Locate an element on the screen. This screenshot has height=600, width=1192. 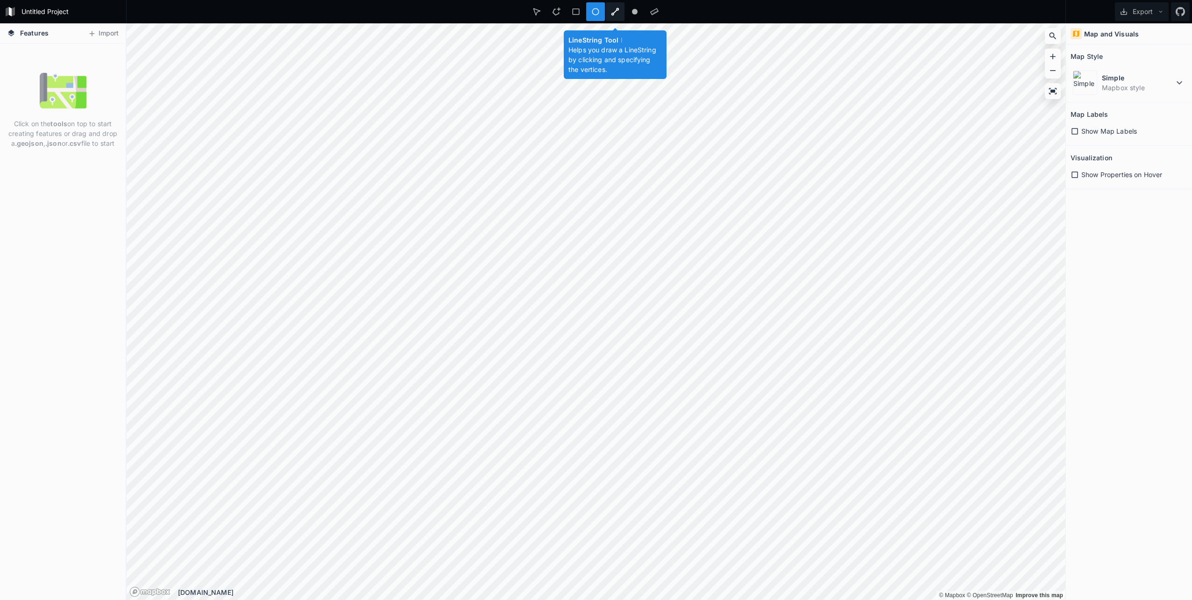
button: Export is located at coordinates (1142, 12).